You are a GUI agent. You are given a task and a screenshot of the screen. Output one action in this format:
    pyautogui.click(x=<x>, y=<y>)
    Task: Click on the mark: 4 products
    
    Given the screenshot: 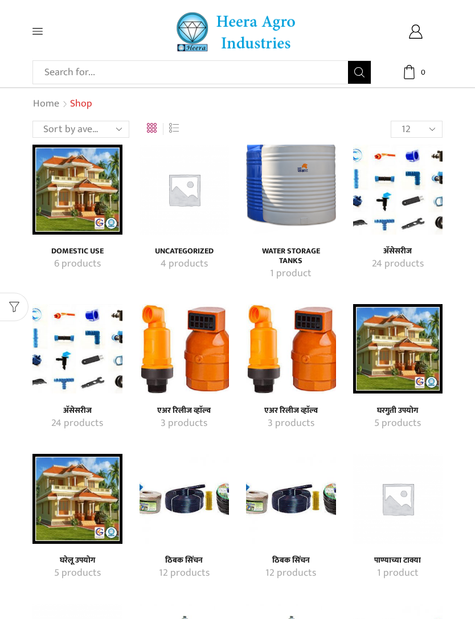 What is the action you would take?
    pyautogui.click(x=184, y=264)
    